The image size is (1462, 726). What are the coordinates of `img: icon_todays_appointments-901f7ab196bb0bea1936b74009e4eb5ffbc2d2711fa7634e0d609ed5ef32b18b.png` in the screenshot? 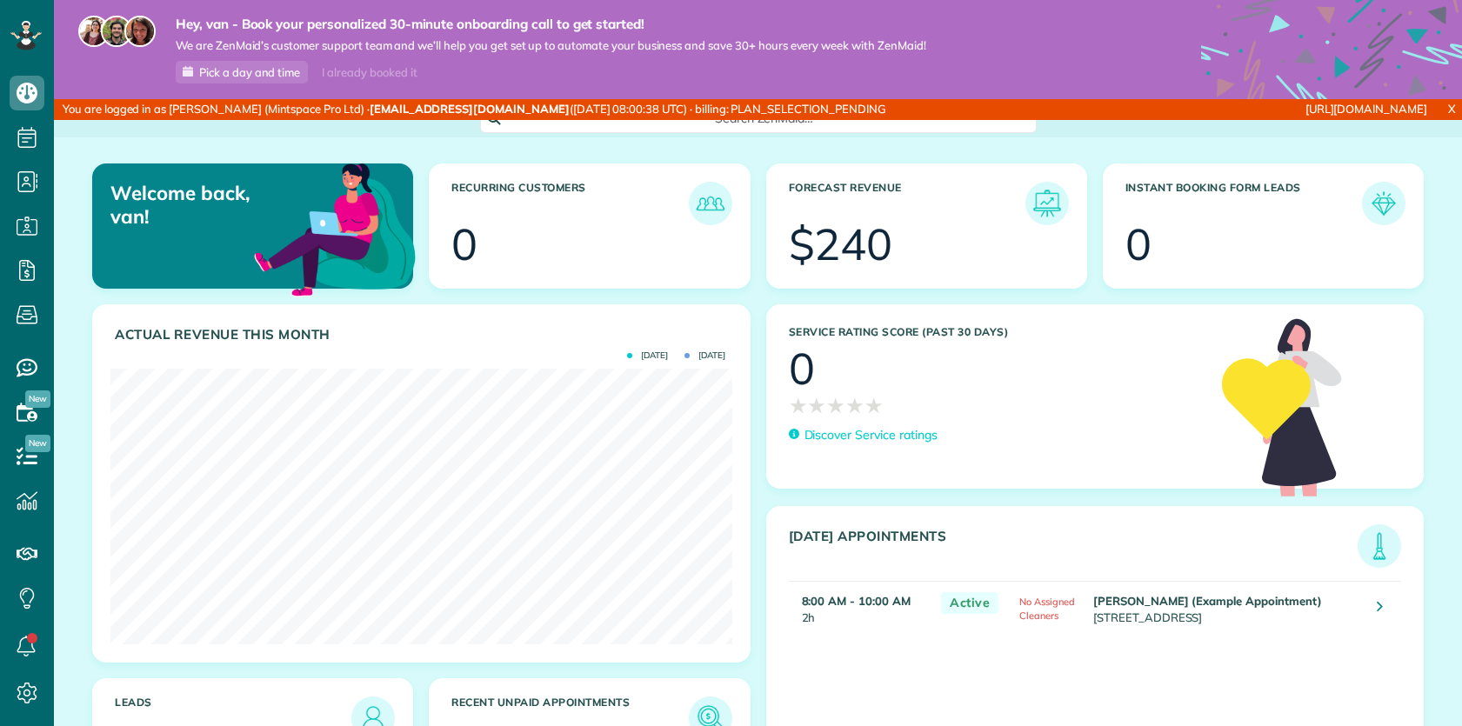 It's located at (1379, 546).